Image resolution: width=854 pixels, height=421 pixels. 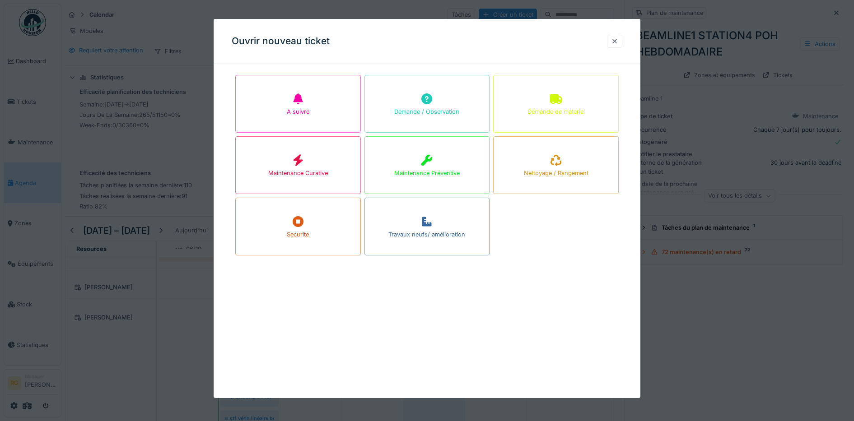 I want to click on div: Demande de materiel, so click(x=556, y=112).